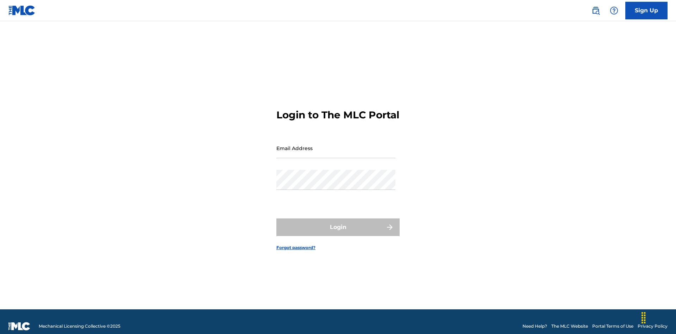 The height and width of the screenshot is (334, 676). Describe the element at coordinates (614, 11) in the screenshot. I see `div: Help` at that location.